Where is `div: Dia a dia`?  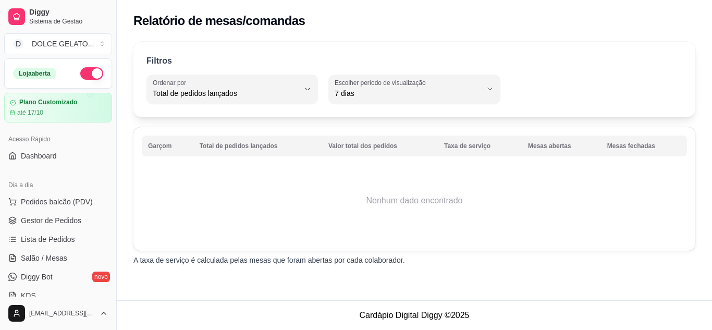 div: Dia a dia is located at coordinates (58, 185).